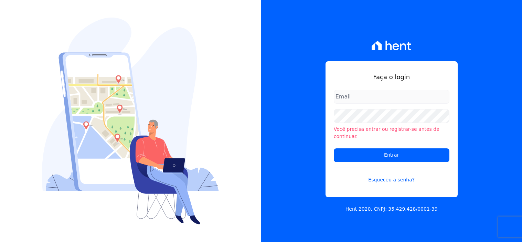  I want to click on li: Você precisa entrar ou registrar-se antes de continuar., so click(391, 133).